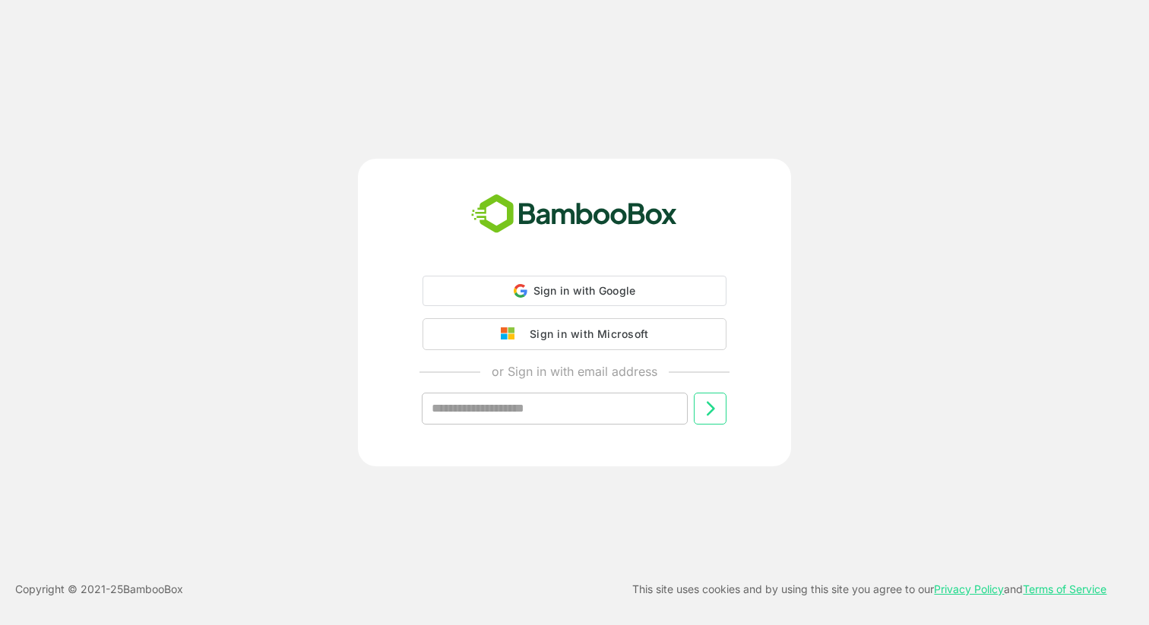 This screenshot has height=625, width=1149. What do you see at coordinates (969, 589) in the screenshot?
I see `a: Privacy Policy` at bounding box center [969, 589].